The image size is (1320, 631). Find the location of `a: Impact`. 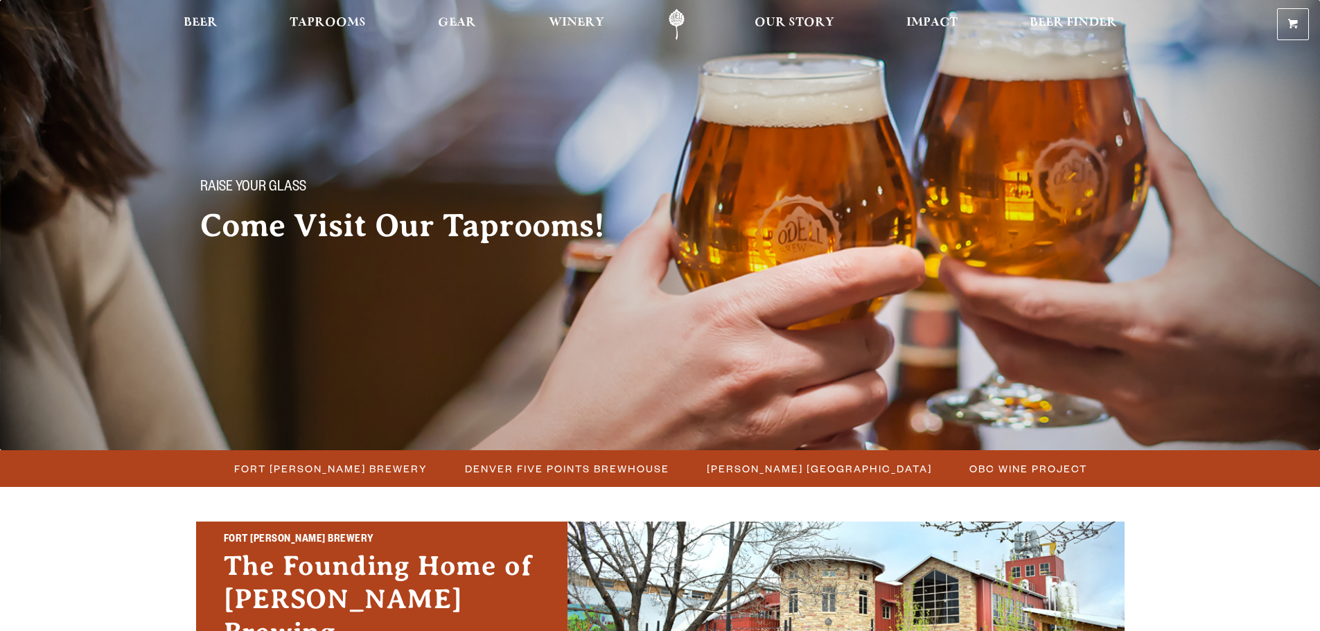

a: Impact is located at coordinates (932, 24).